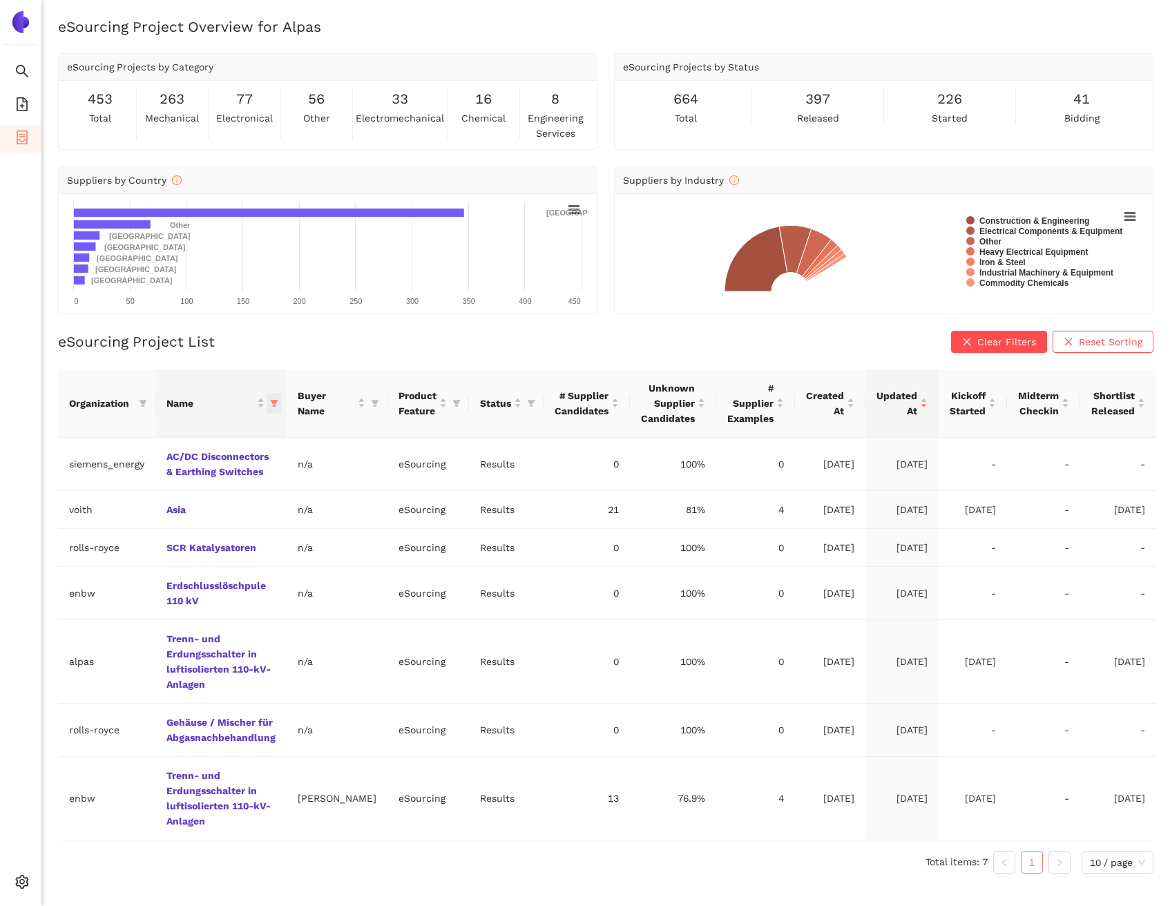 This screenshot has width=1170, height=906. I want to click on text: Other, so click(990, 242).